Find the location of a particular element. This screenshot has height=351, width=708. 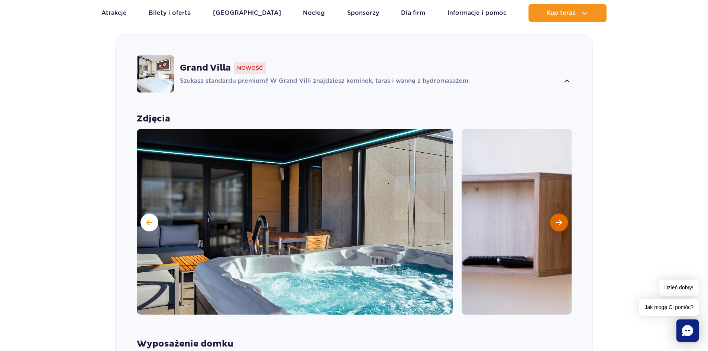

a: Informacje i pomoc is located at coordinates (477, 13).